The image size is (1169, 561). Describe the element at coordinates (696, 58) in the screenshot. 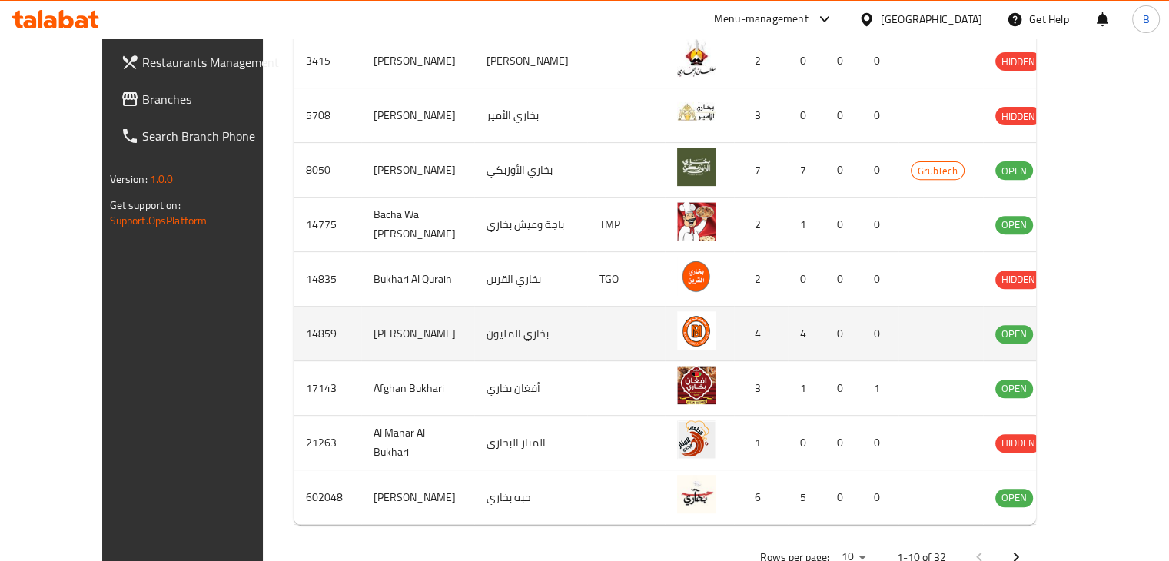

I see `img: Sultan Albukhari` at that location.